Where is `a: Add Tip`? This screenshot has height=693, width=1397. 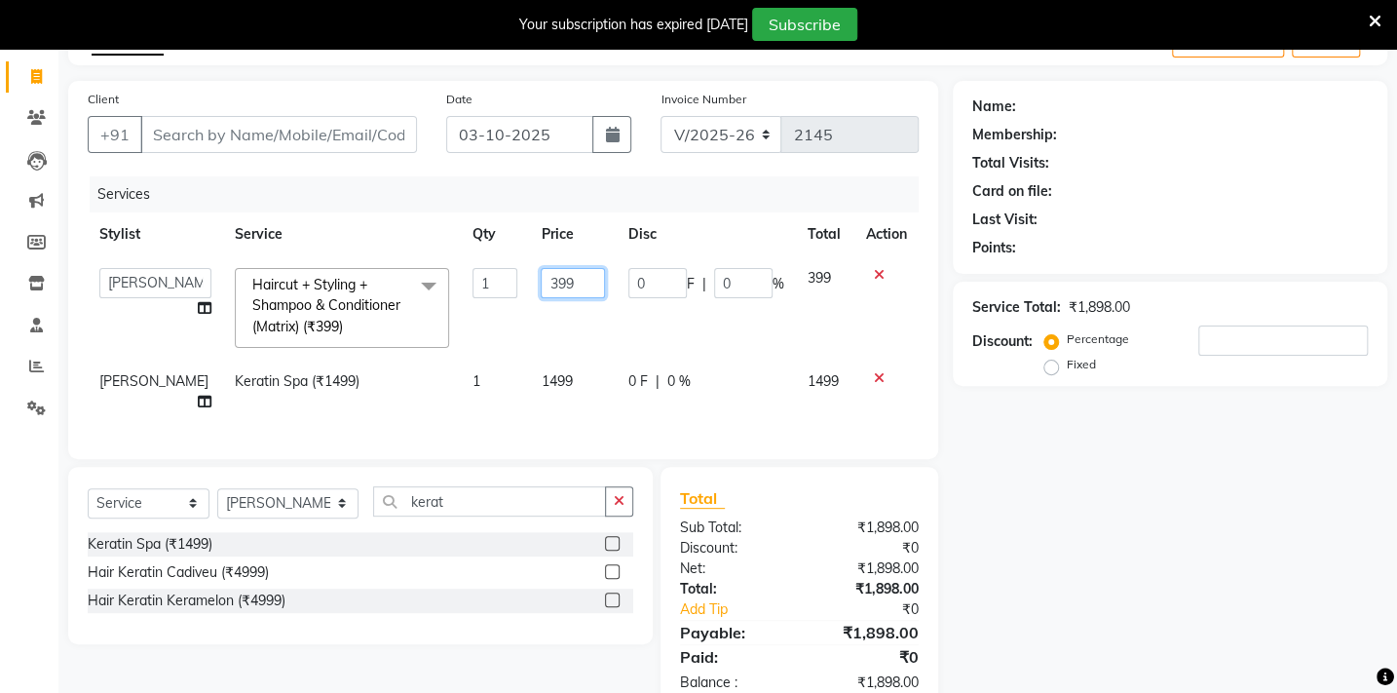 a: Add Tip is located at coordinates (743, 609).